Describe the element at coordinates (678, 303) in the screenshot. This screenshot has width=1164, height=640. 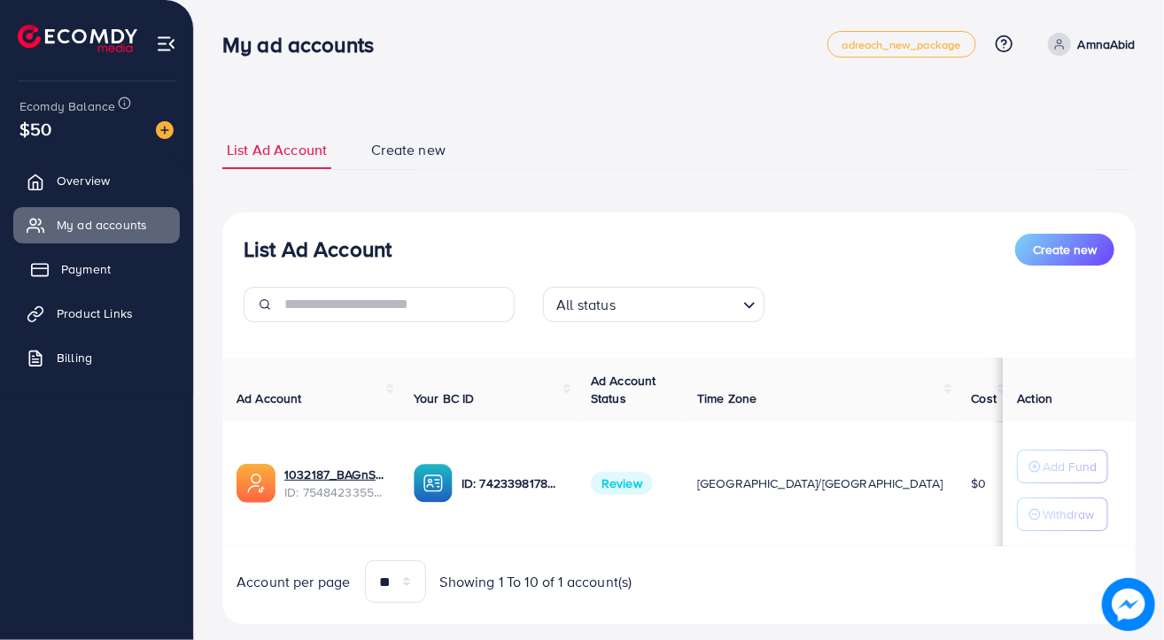
I see `input: Search for option` at that location.